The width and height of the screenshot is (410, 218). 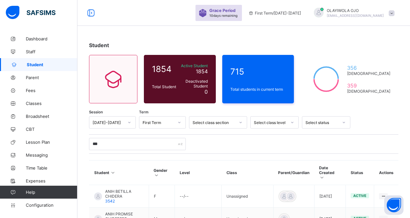 I want to click on div: Select class section, so click(x=214, y=122).